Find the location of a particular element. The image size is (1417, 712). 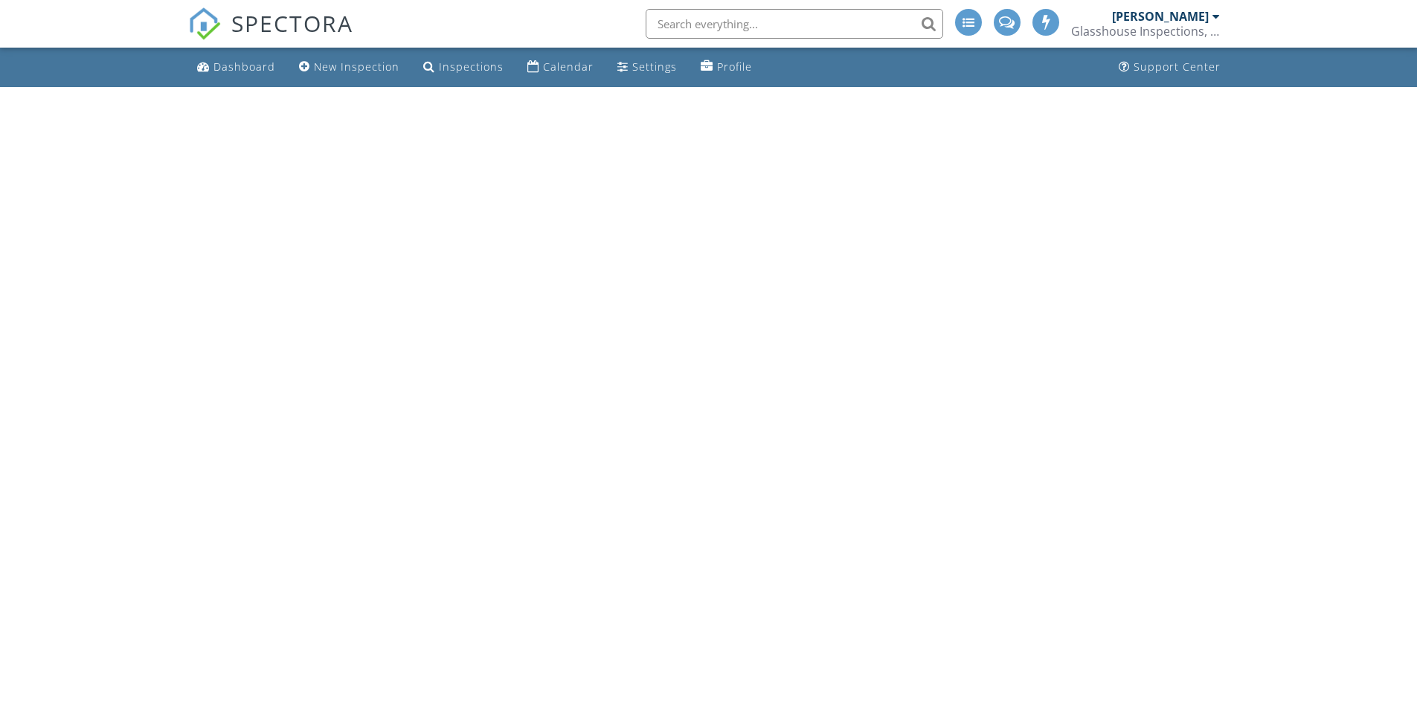

div: Calendar is located at coordinates (568, 66).